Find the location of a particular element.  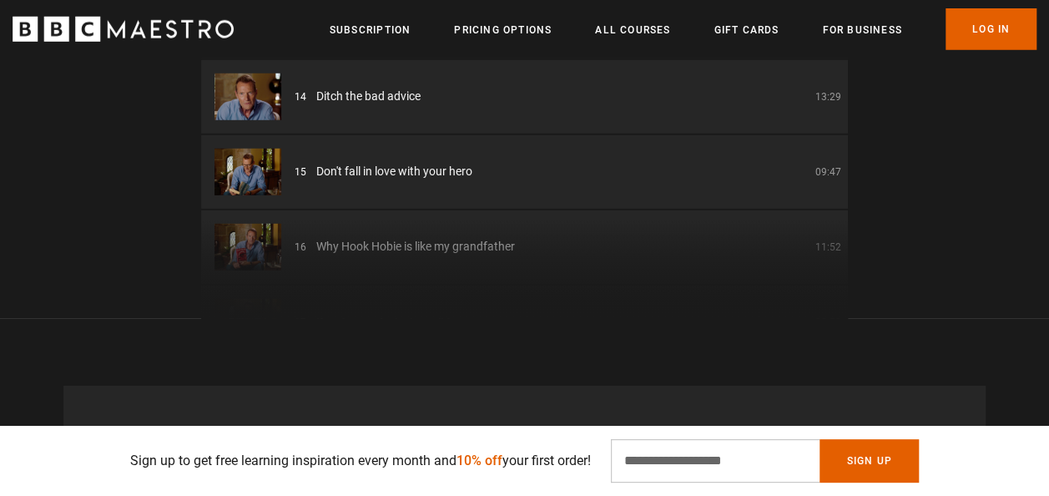

button: Sign Up is located at coordinates (869, 461).